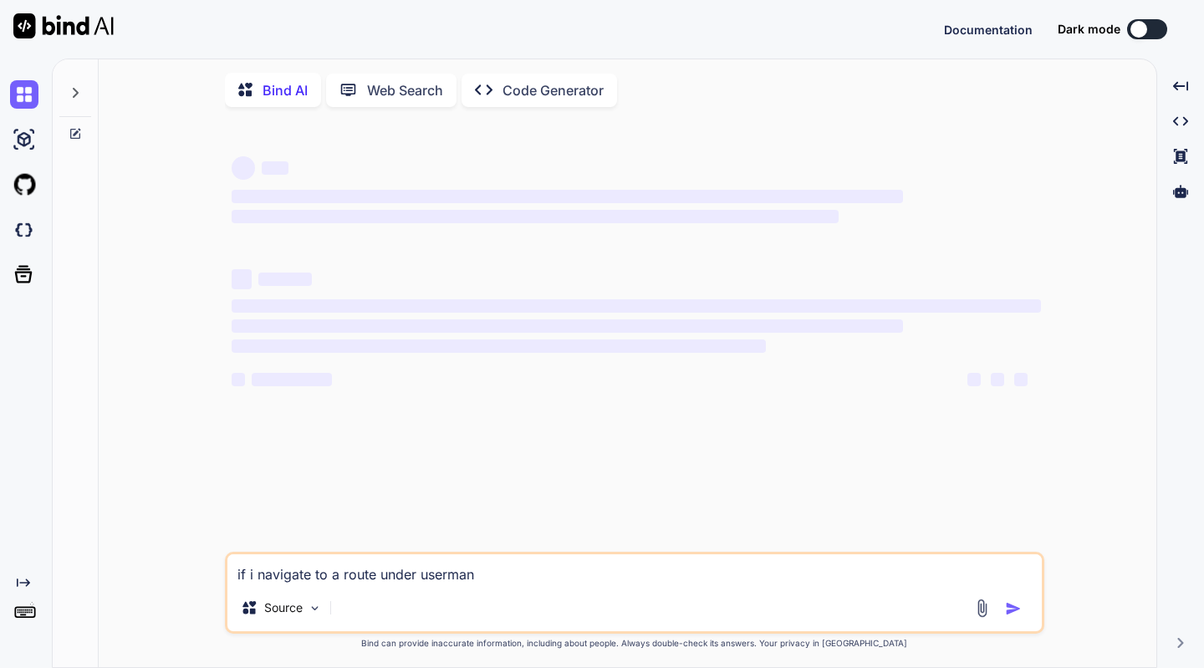 The height and width of the screenshot is (668, 1204). Describe the element at coordinates (24, 94) in the screenshot. I see `img: chat` at that location.